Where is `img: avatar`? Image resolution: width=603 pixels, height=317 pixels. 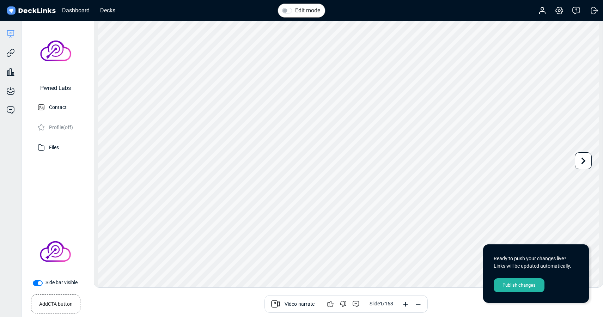
img: avatar is located at coordinates (56, 51).